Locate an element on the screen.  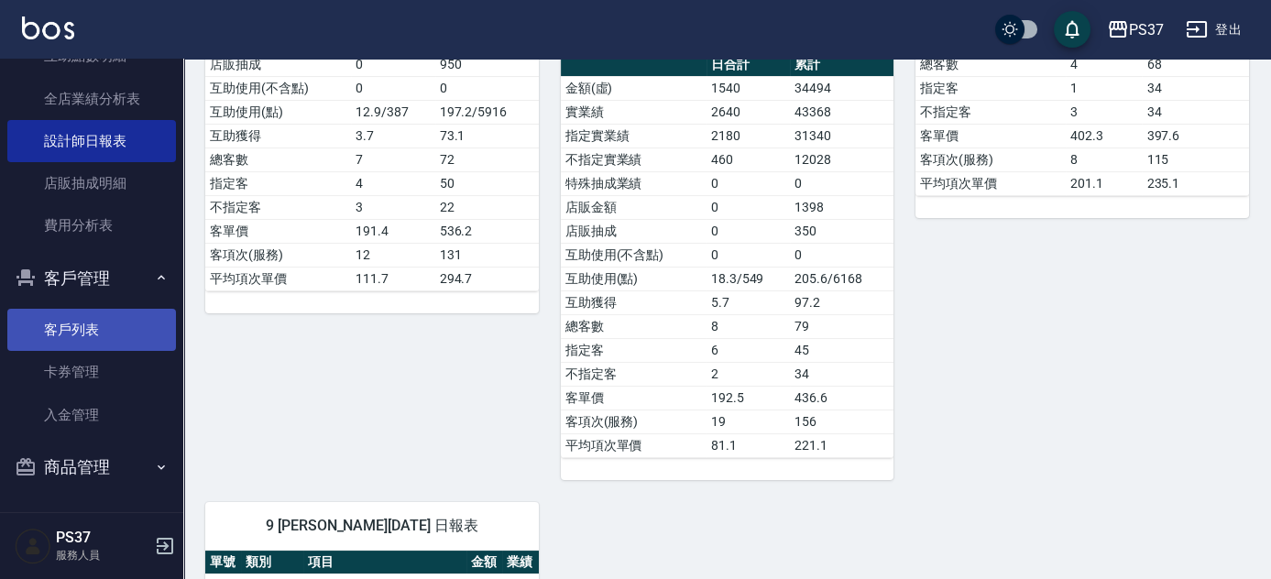
table: a dense table is located at coordinates (728, 256).